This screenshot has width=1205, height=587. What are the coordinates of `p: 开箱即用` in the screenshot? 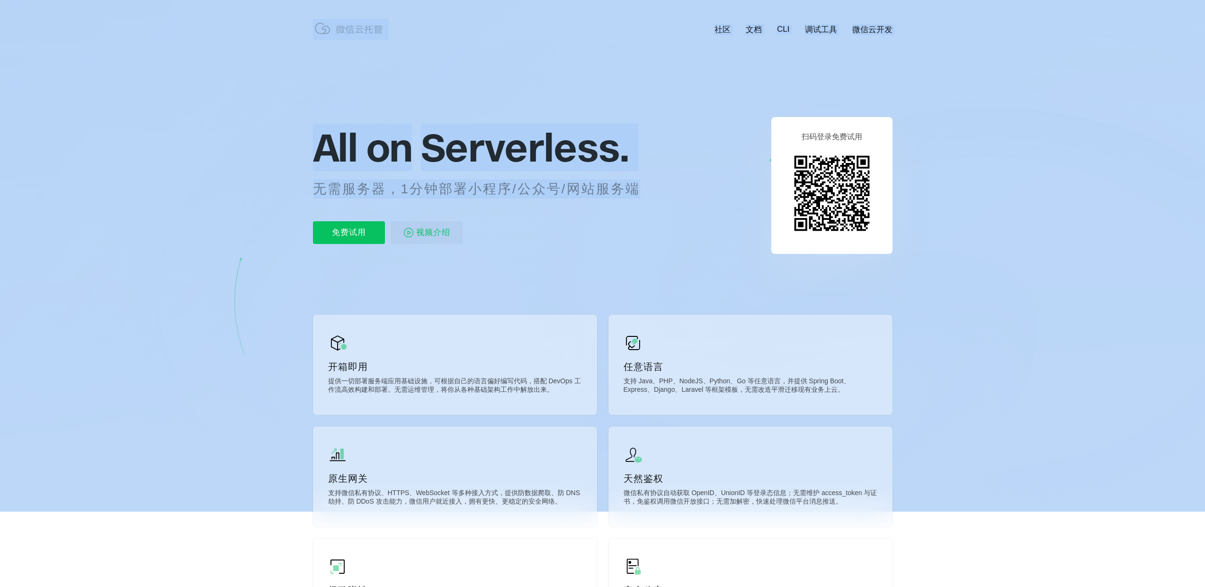 It's located at (455, 367).